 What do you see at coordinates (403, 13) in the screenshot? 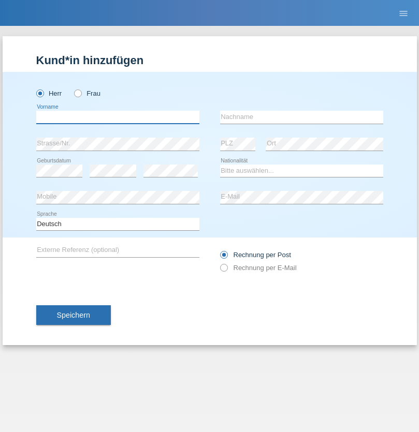
I see `a: menu` at bounding box center [403, 13].